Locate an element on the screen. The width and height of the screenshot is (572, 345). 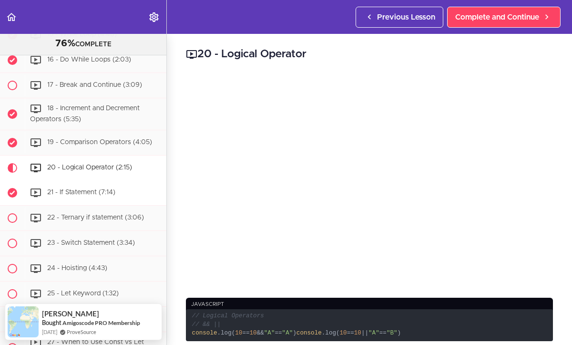
div: javascript is located at coordinates (369, 304).